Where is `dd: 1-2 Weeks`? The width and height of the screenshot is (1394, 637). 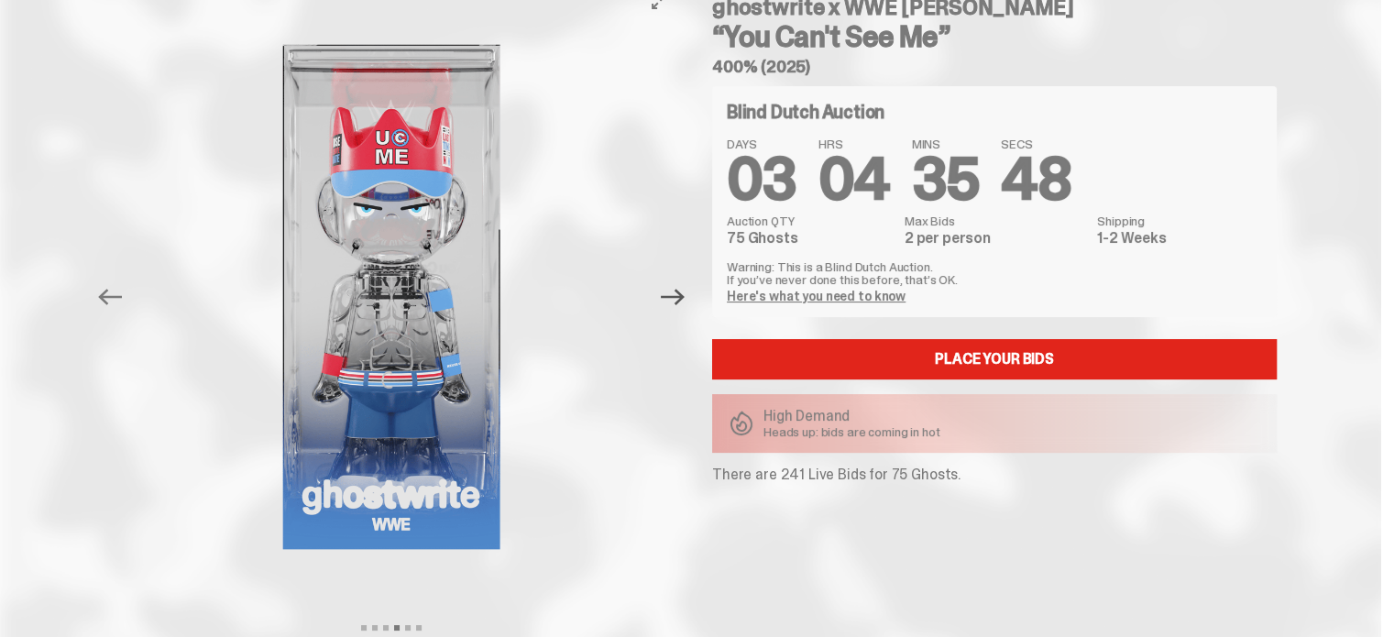
dd: 1-2 Weeks is located at coordinates (1180, 238).